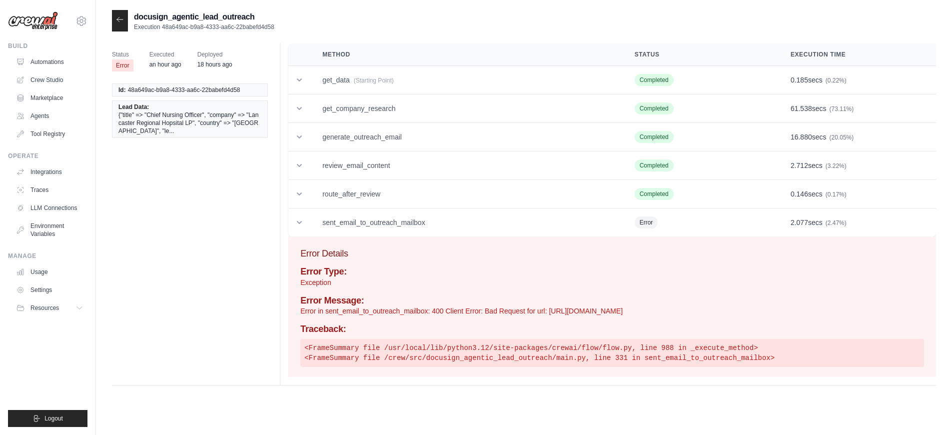 This screenshot has width=952, height=435. Describe the element at coordinates (190, 123) in the screenshot. I see `span: {"title" => "Chief Nursing Officer", "company" => "Lancaster Regional Hopsital LP", "country" => ...` at that location.